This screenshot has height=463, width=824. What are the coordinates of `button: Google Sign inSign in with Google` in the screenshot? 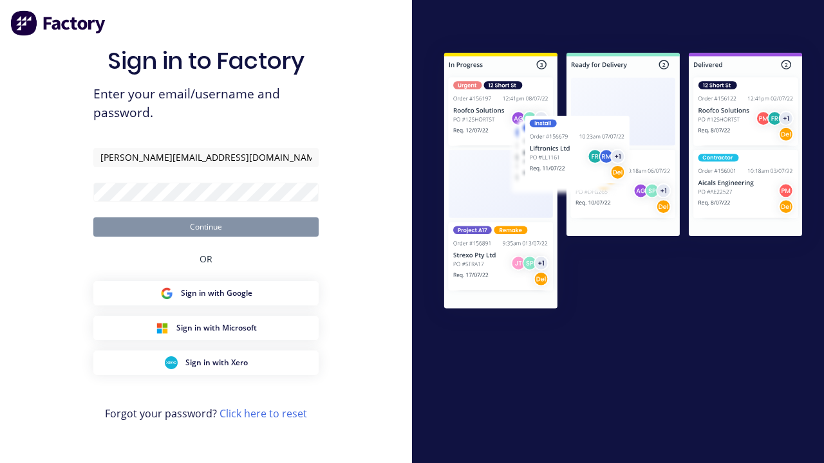 It's located at (206, 293).